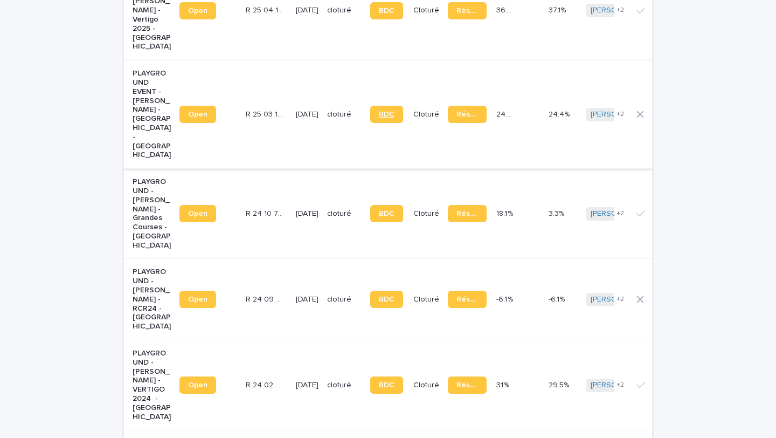 Image resolution: width=776 pixels, height=438 pixels. I want to click on p: 24.8 %, so click(507, 113).